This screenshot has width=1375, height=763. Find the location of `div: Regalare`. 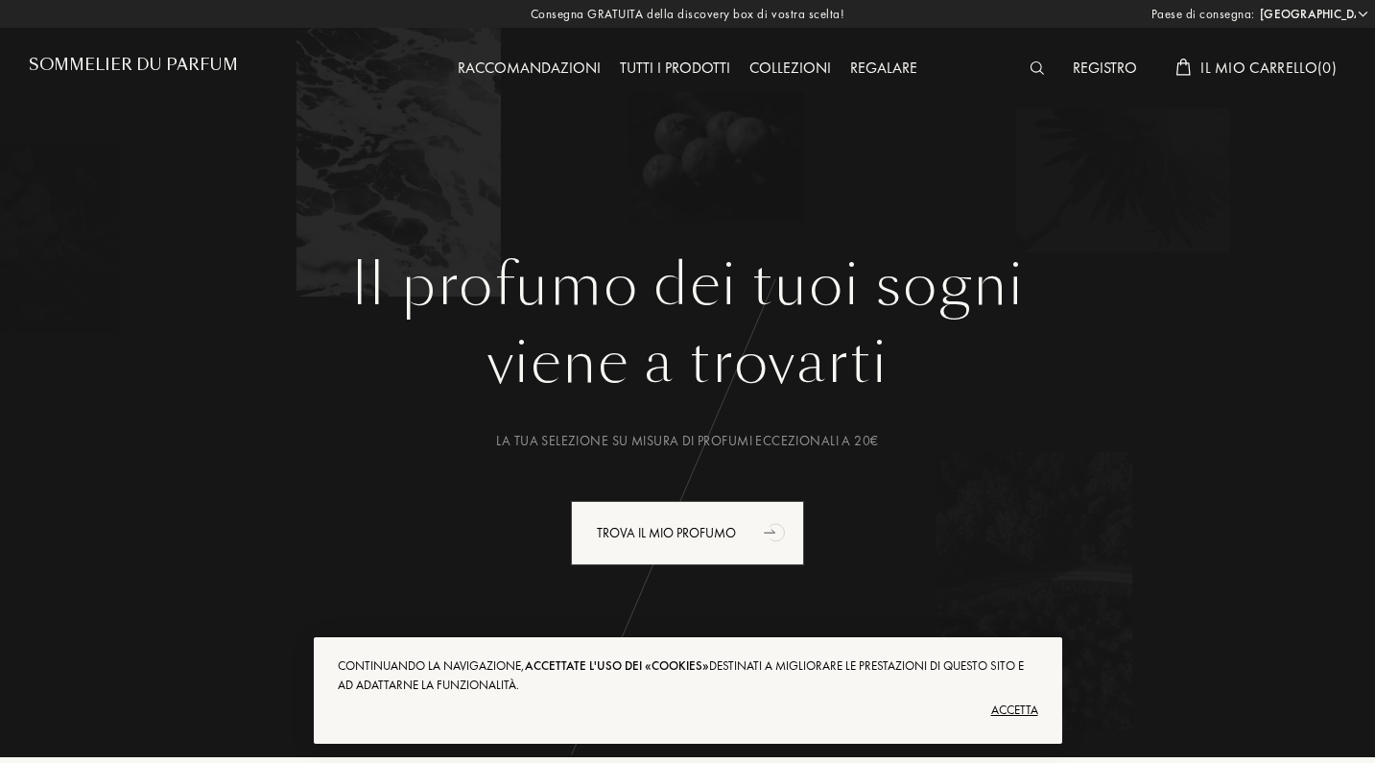

div: Regalare is located at coordinates (884, 69).